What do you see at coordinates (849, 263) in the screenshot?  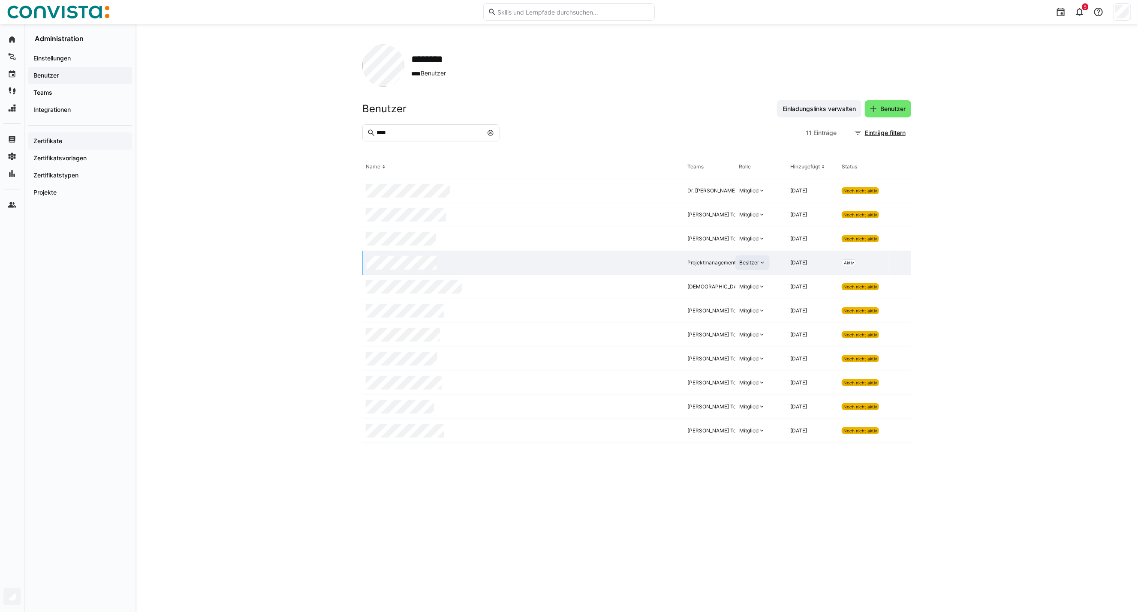 I see `span: Aktiv` at bounding box center [849, 263].